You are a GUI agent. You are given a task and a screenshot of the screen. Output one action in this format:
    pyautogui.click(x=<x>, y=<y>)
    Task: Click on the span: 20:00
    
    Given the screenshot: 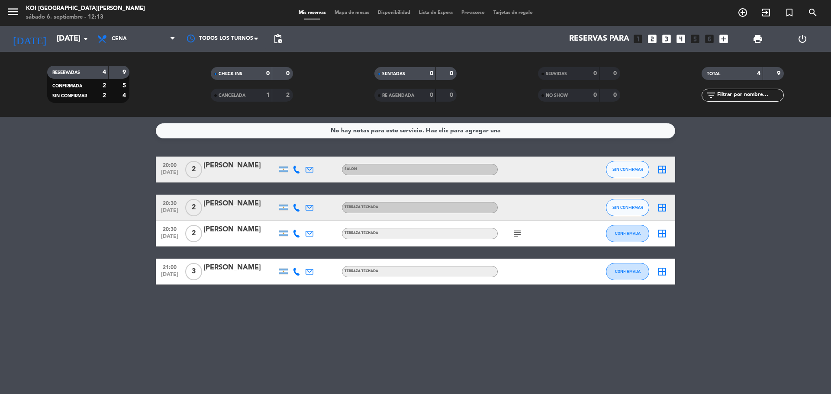 What is the action you would take?
    pyautogui.click(x=170, y=165)
    